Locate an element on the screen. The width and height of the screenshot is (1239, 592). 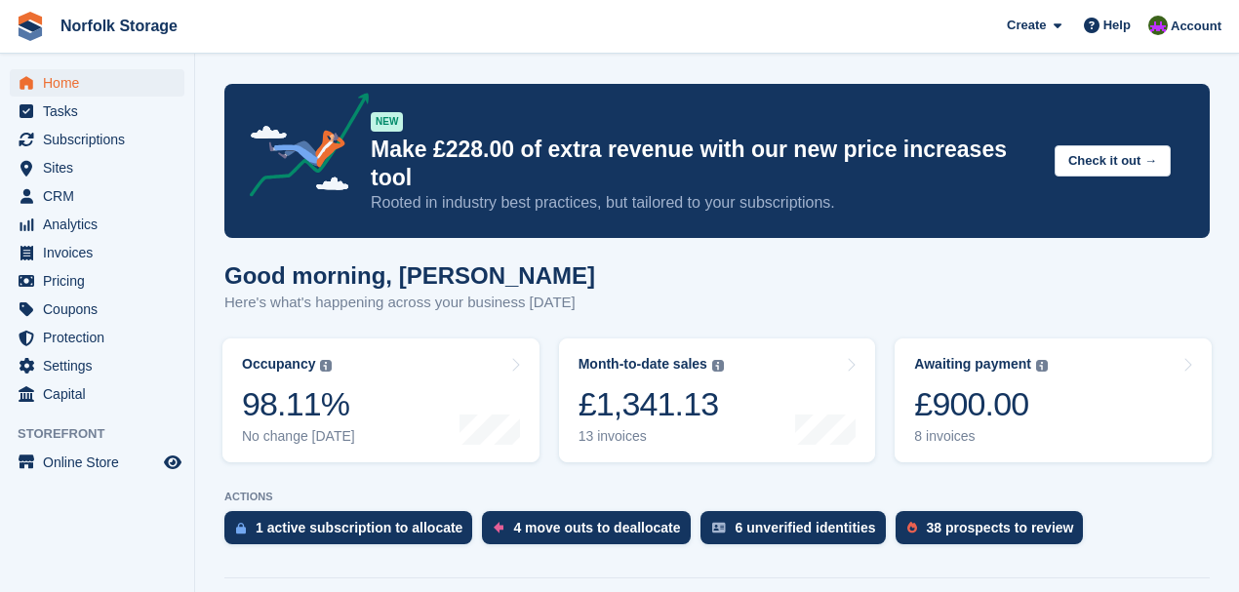
p: Rooted in industry best practices, but tailored to your subscriptions. is located at coordinates (704, 203).